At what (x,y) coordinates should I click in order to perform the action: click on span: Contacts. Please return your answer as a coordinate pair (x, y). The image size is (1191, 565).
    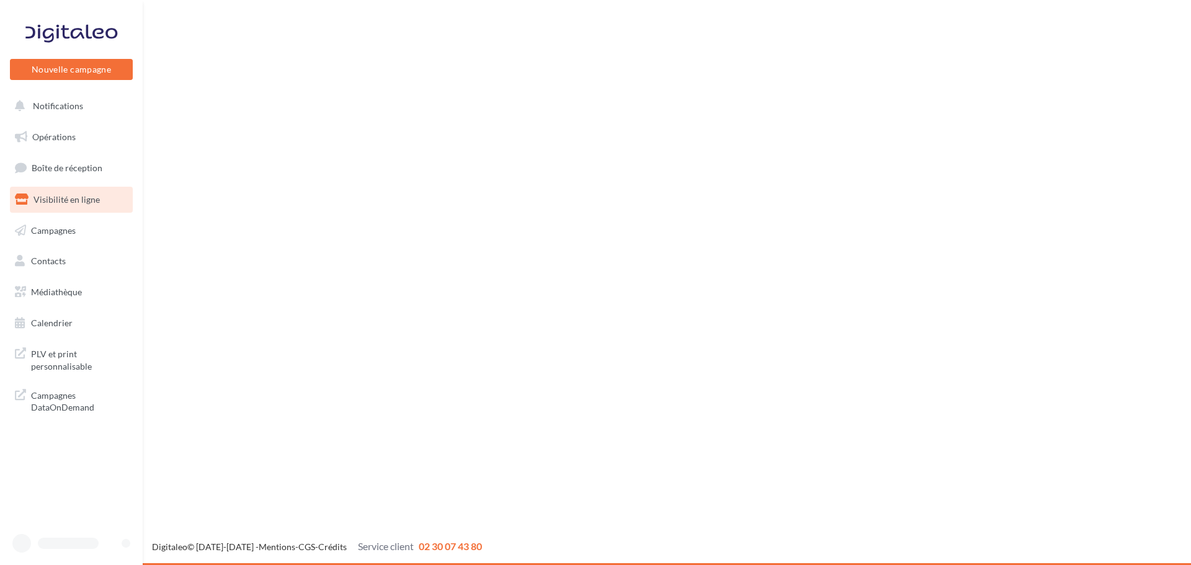
    Looking at the image, I should click on (48, 260).